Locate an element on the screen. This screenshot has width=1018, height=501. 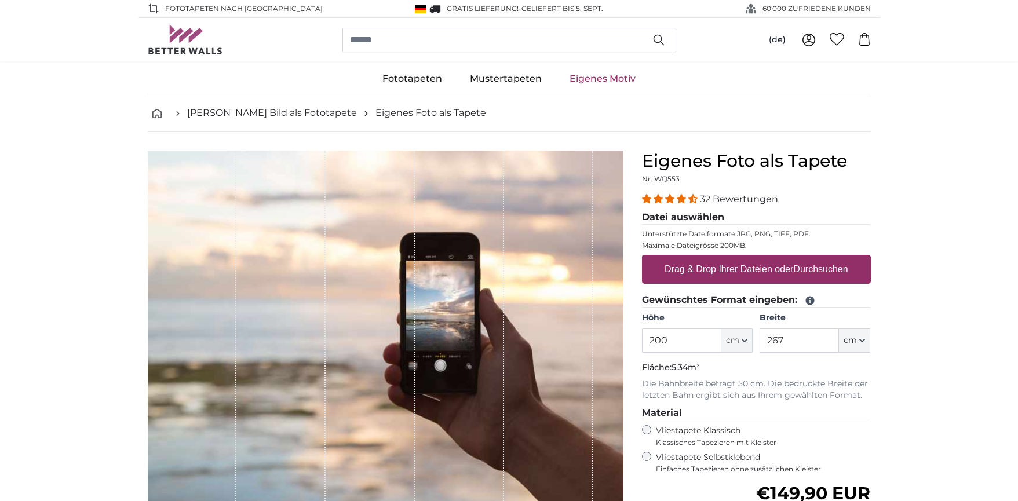
u: Durchsuchen is located at coordinates (821, 269).